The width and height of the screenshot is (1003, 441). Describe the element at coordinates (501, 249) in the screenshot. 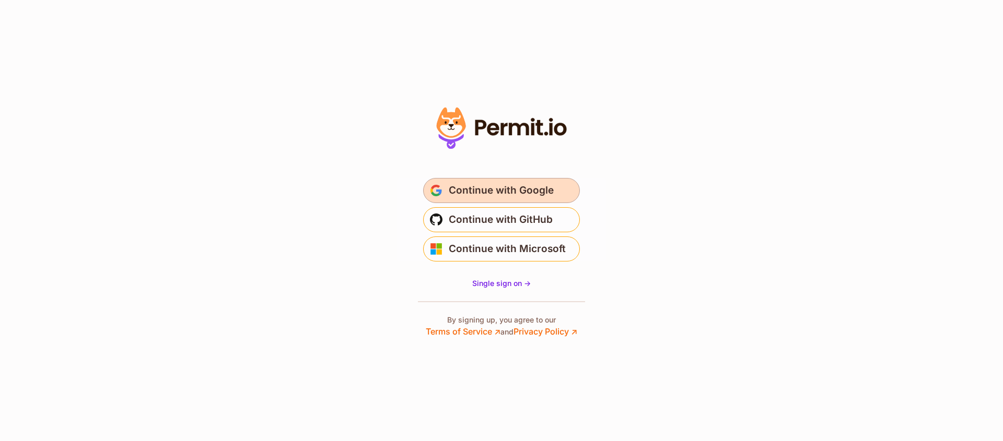

I see `button: Continue with Microsoft` at that location.